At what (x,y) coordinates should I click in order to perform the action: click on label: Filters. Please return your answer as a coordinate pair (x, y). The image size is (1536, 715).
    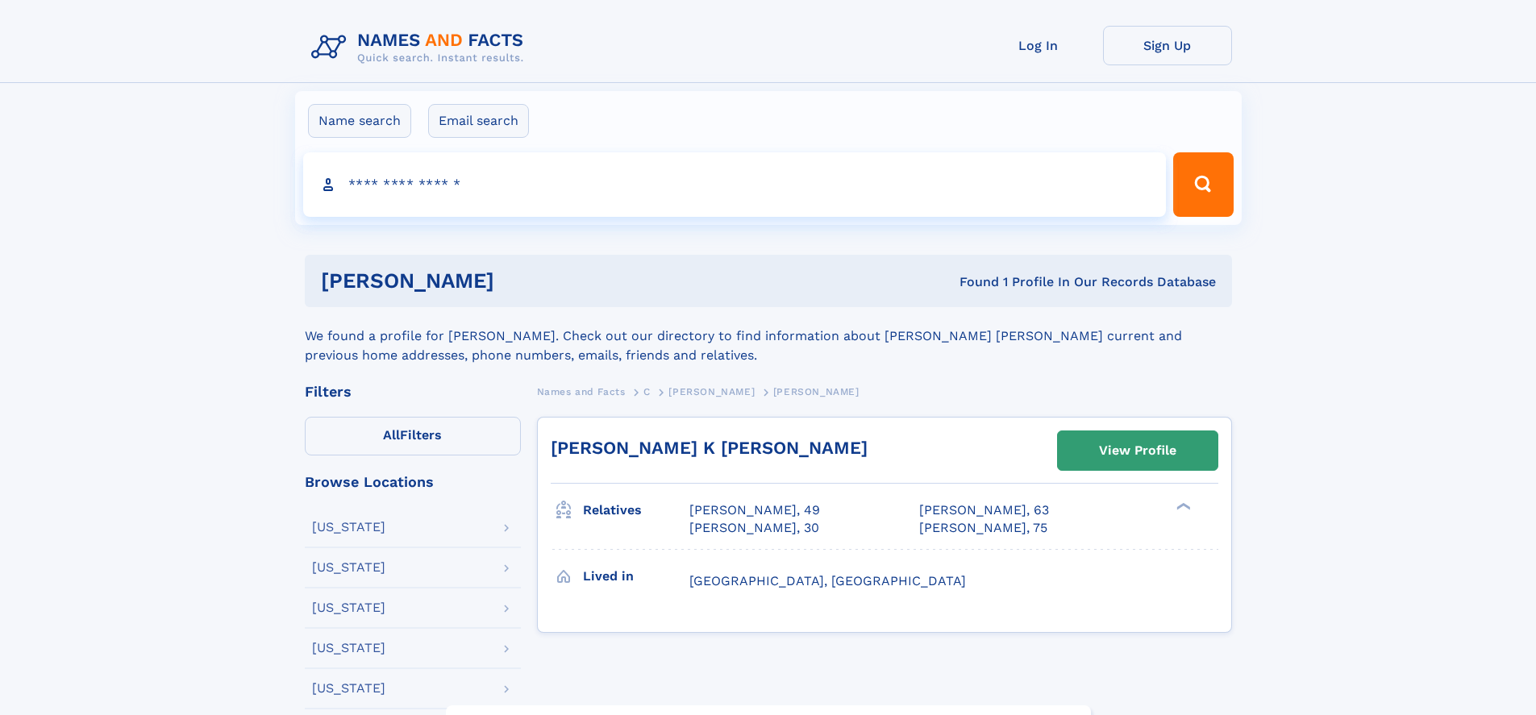
    Looking at the image, I should click on (413, 436).